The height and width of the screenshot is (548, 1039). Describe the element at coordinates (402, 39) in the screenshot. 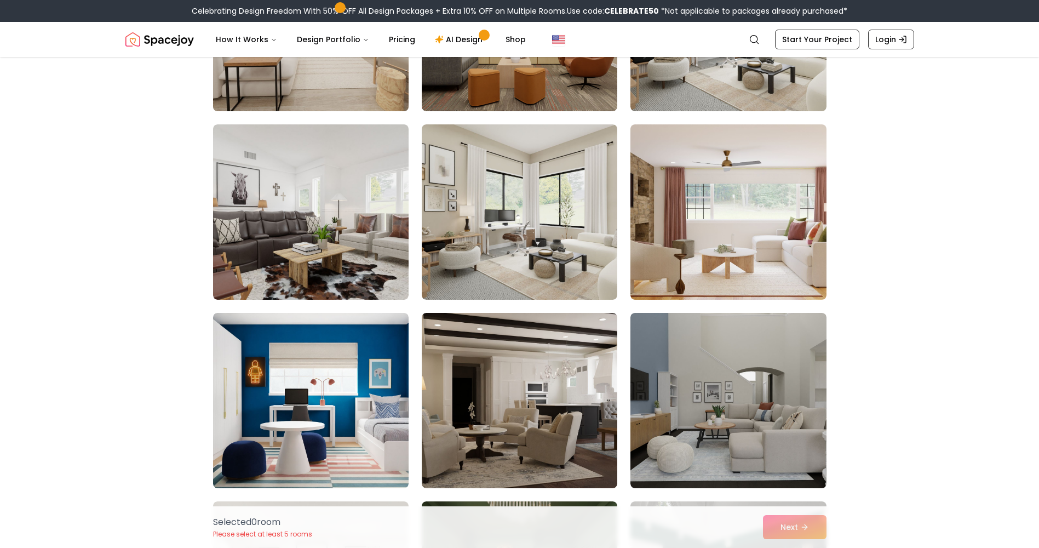

I see `a: Pricing` at that location.